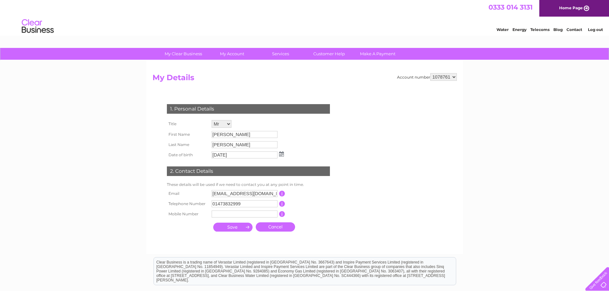  What do you see at coordinates (188, 214) in the screenshot?
I see `th: Mobile Number` at bounding box center [188, 214].